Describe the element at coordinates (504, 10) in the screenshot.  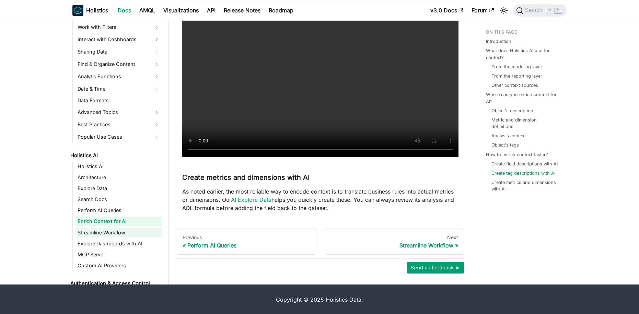
I see `button: Switch between dark and light mode (currently light mode)` at that location.